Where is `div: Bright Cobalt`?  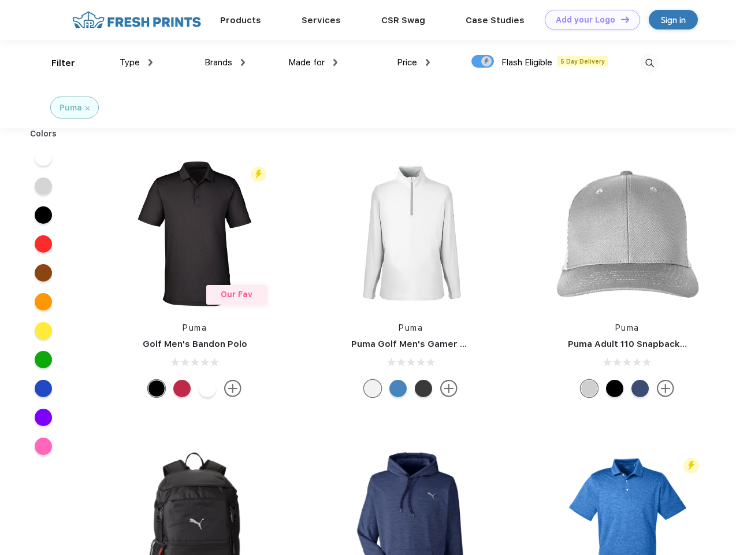
div: Bright Cobalt is located at coordinates (398, 388).